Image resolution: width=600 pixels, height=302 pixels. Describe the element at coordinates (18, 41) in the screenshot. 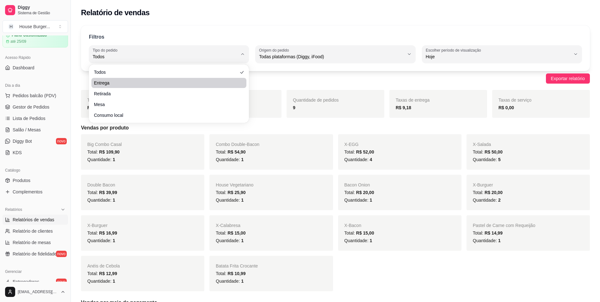

I see `article: até 25/09` at that location.